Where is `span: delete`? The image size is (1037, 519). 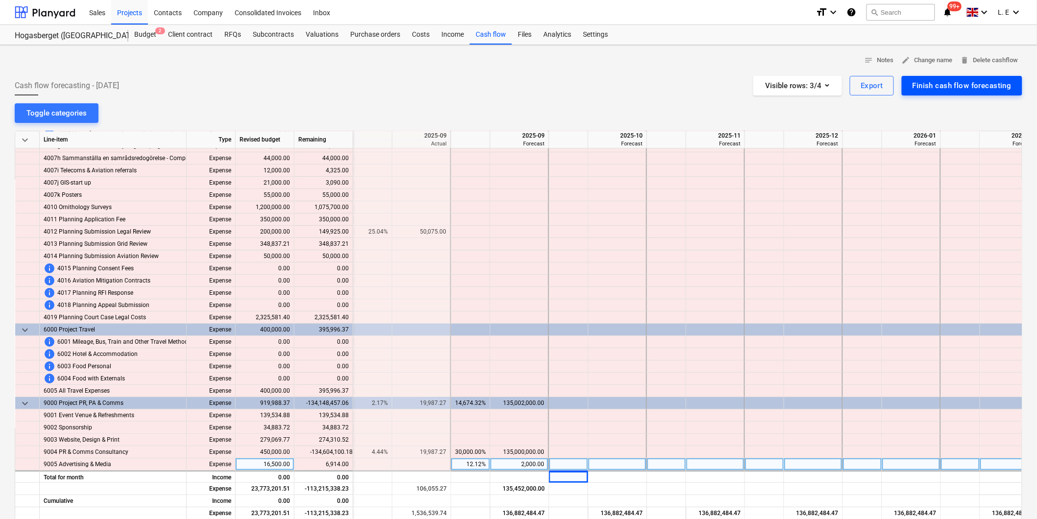 span: delete is located at coordinates (965, 60).